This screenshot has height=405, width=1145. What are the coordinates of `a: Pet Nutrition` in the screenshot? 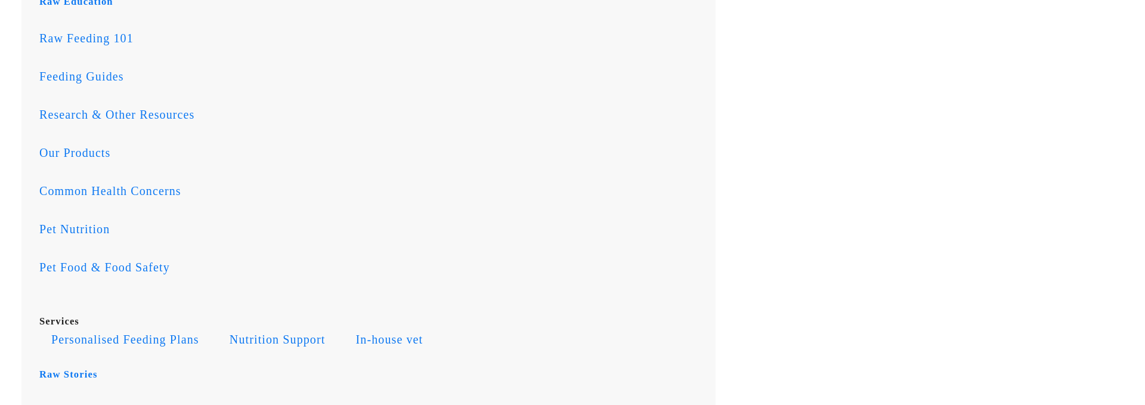 It's located at (373, 229).